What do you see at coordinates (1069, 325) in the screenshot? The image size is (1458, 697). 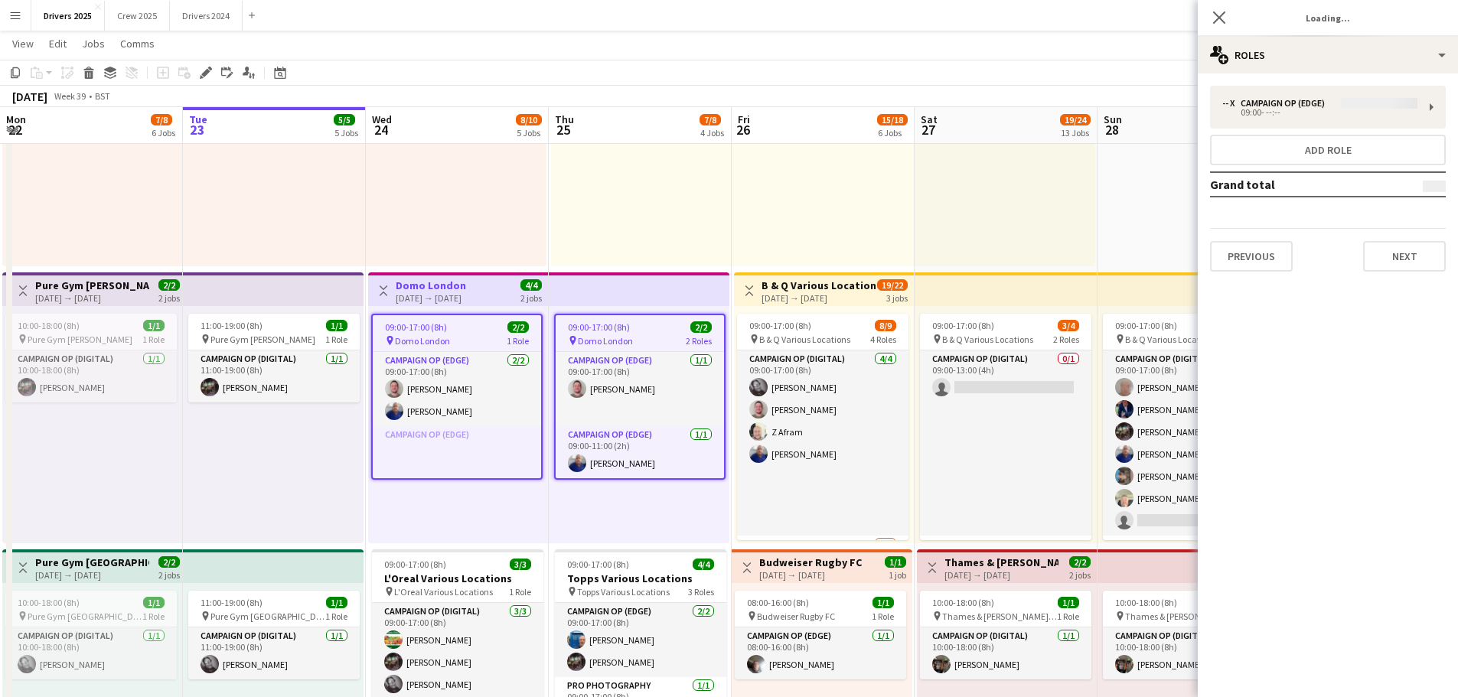 I see `span: 3/4` at bounding box center [1069, 325].